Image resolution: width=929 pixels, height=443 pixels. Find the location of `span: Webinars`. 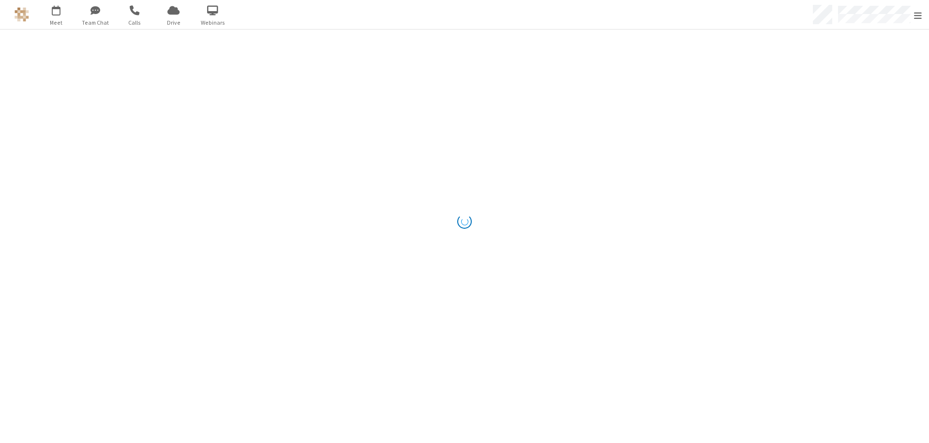

span: Webinars is located at coordinates (212, 23).